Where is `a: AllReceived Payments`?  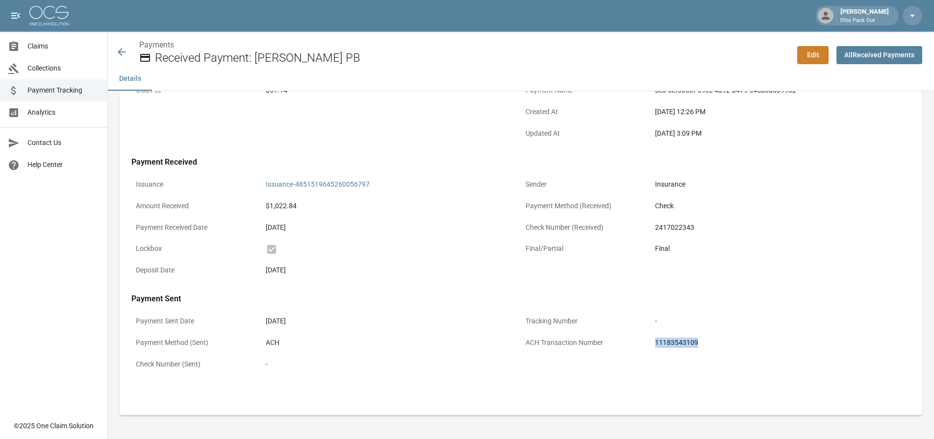 a: AllReceived Payments is located at coordinates (879, 55).